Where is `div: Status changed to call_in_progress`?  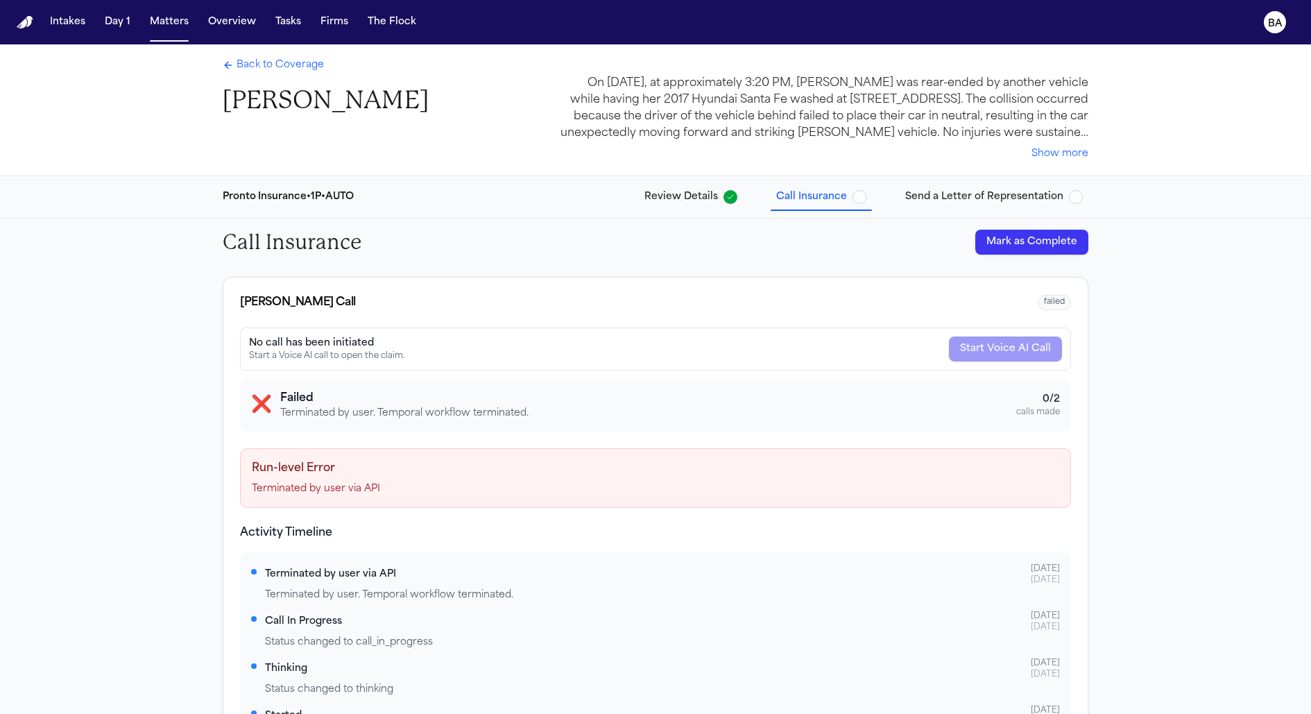
div: Status changed to call_in_progress is located at coordinates (662, 642).